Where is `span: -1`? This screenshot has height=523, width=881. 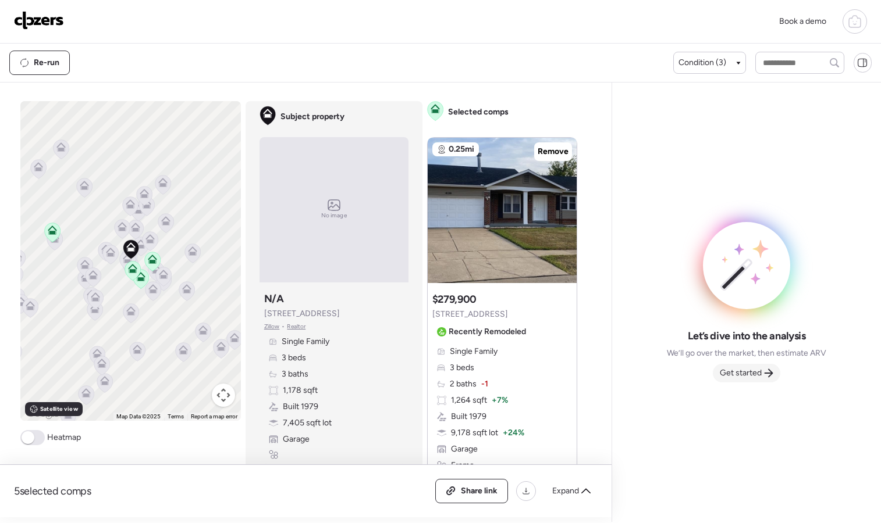 span: -1 is located at coordinates (484, 384).